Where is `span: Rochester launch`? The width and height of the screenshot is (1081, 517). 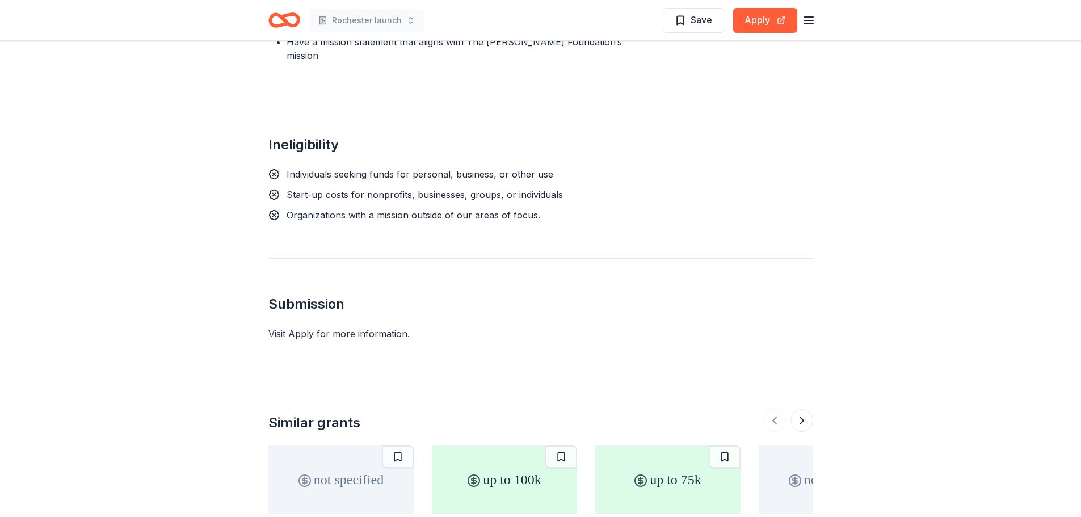
span: Rochester launch is located at coordinates (366, 20).